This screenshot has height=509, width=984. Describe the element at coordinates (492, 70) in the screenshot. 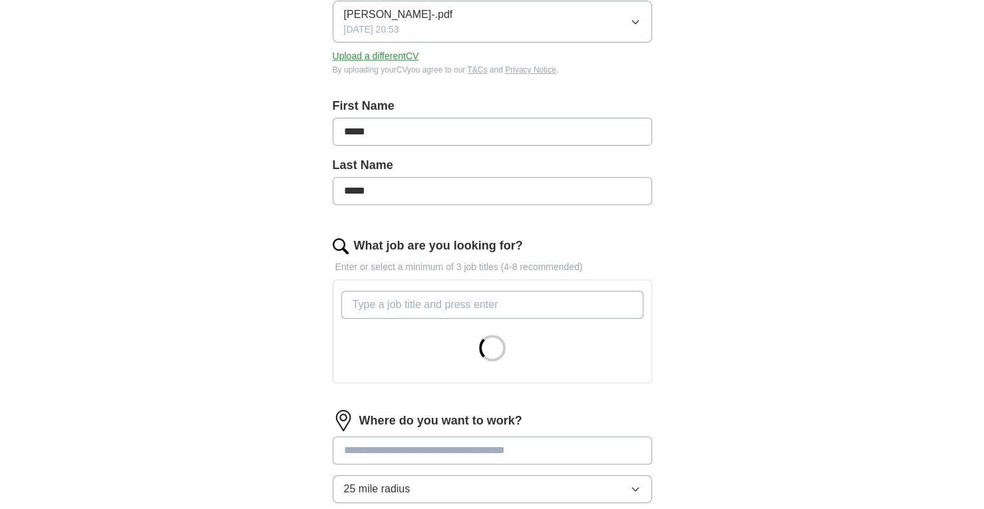

I see `div: By uploading your CV you agree to our and .` at that location.